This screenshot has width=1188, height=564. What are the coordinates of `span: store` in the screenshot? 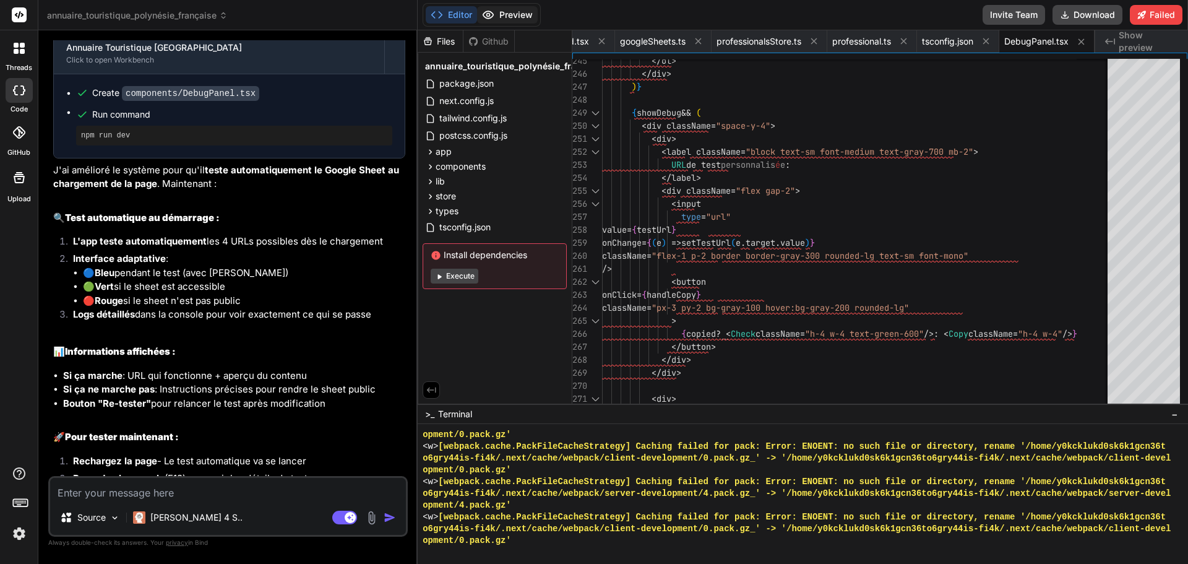 It's located at (446, 196).